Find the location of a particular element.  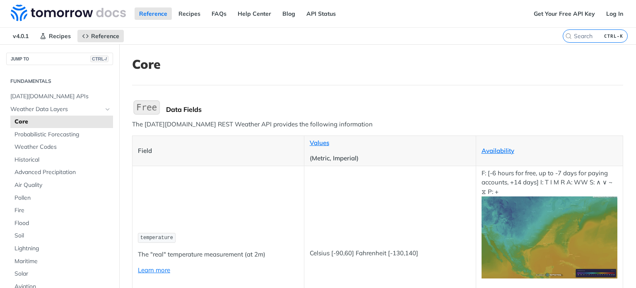

span: Weather Codes is located at coordinates (63, 147).